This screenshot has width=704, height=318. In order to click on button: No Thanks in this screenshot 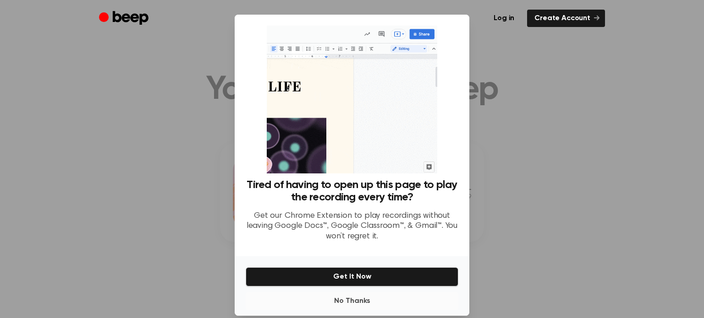, I will do `click(352, 301)`.